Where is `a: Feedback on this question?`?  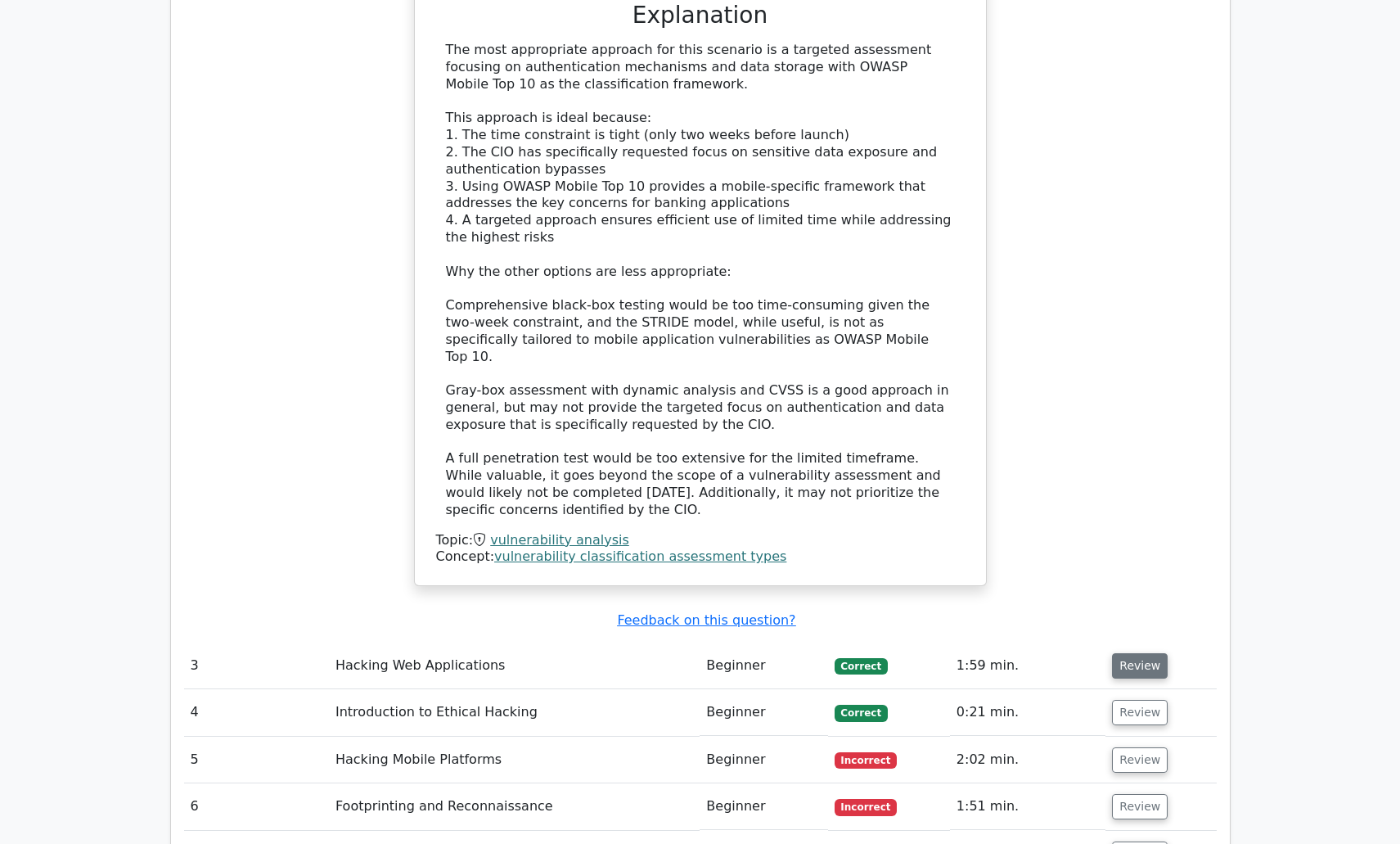
a: Feedback on this question? is located at coordinates (706, 620).